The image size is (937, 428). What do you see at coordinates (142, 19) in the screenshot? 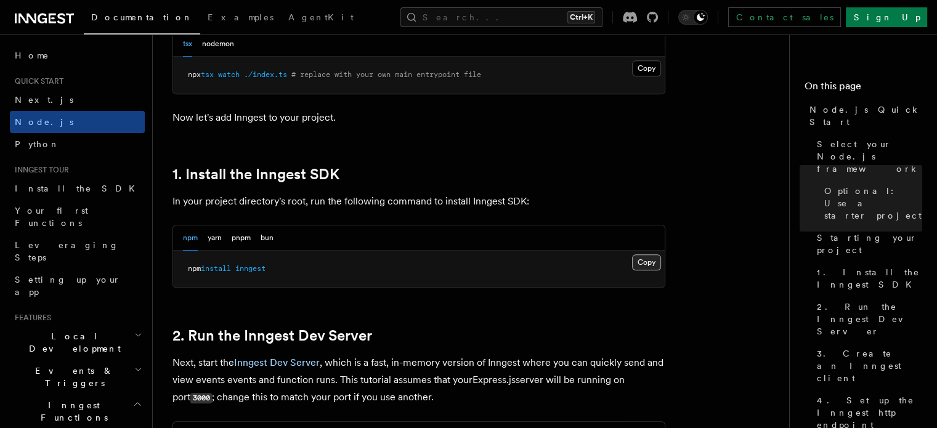
I see `a: Documentation` at bounding box center [142, 19].